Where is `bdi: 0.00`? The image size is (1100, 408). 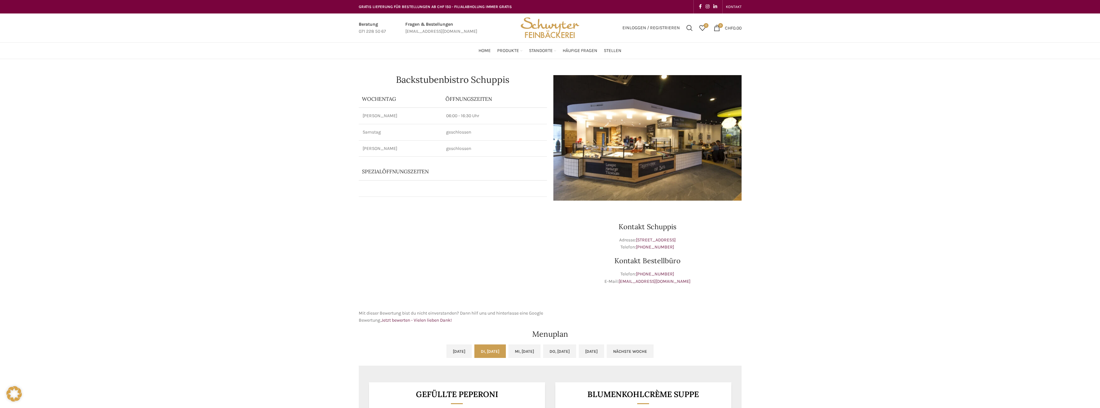
bdi: 0.00 is located at coordinates (733, 28).